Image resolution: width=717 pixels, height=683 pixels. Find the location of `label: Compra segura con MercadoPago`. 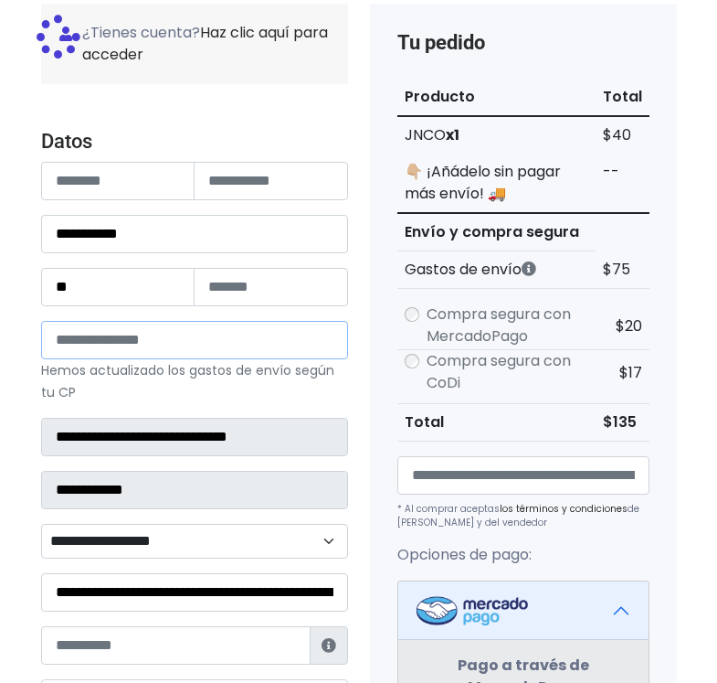

label: Compra segura con MercadoPago is located at coordinates (507, 325).